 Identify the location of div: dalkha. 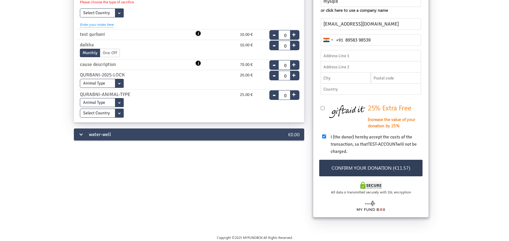
(137, 45).